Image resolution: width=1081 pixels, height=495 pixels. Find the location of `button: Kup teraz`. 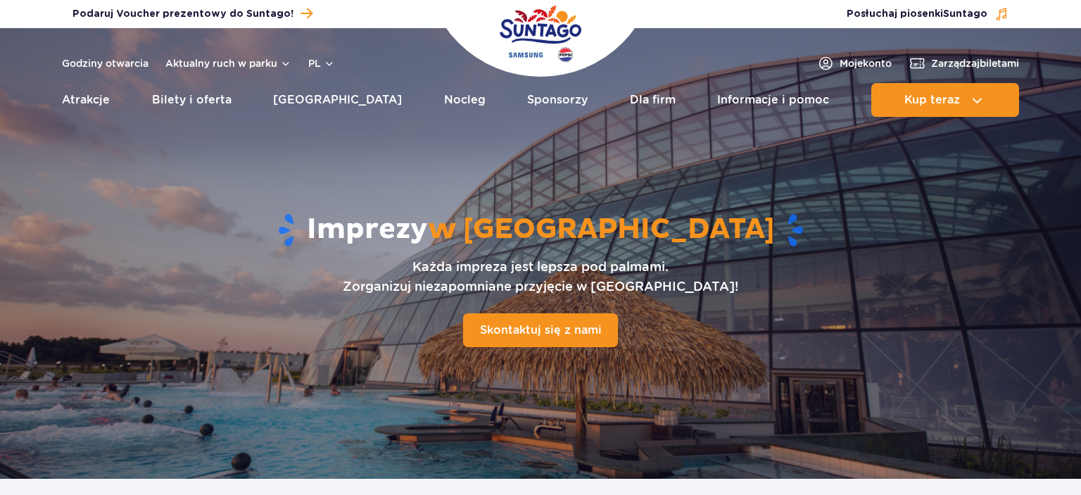

button: Kup teraz is located at coordinates (945, 100).